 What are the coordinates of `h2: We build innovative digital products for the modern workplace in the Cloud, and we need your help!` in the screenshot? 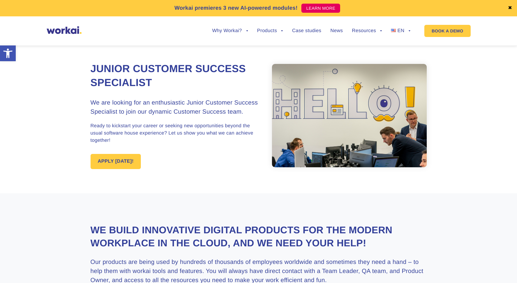 It's located at (259, 236).